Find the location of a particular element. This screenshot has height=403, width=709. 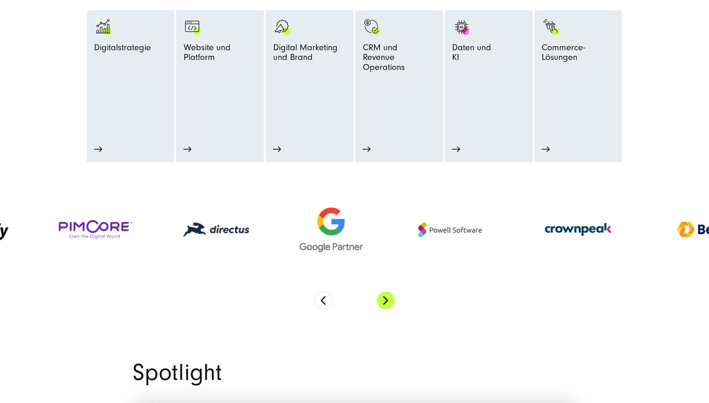

a: KI 1 KI 1 Daten undKI is located at coordinates (489, 65).